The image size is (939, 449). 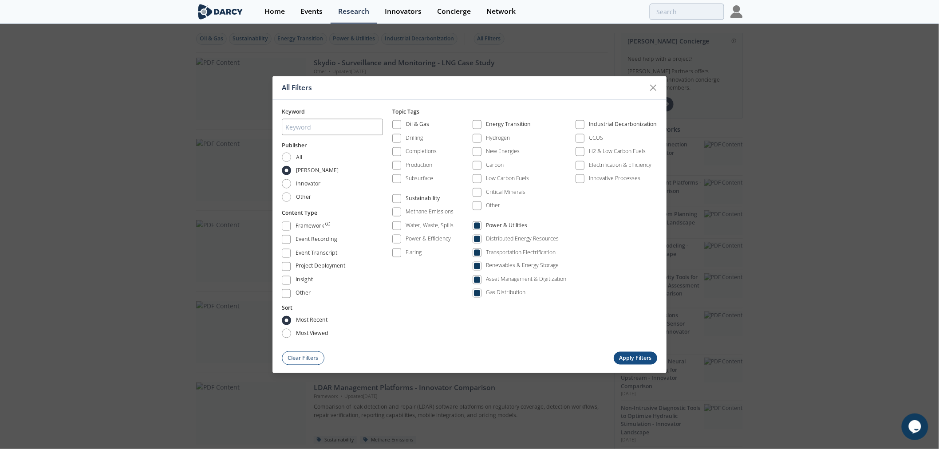 What do you see at coordinates (299, 212) in the screenshot?
I see `button: Content Type` at bounding box center [299, 212].